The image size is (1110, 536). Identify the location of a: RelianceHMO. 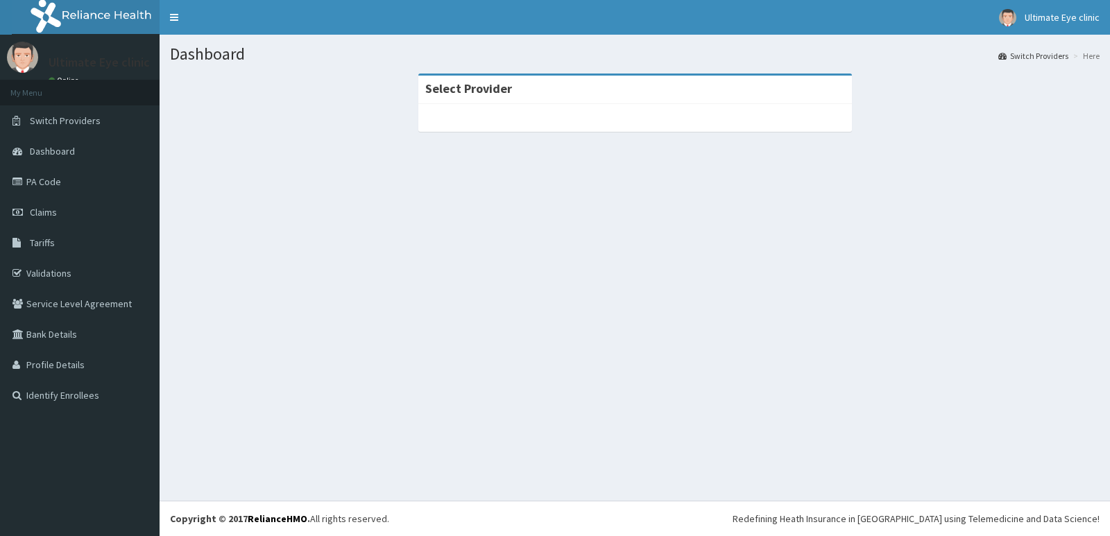
(278, 519).